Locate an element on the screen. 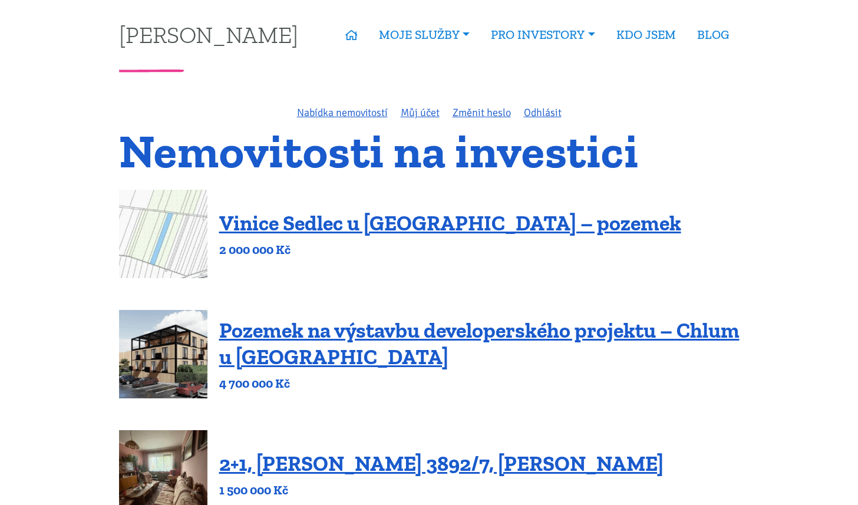 Image resolution: width=858 pixels, height=505 pixels. p: 2 000 000 Kč is located at coordinates (450, 250).